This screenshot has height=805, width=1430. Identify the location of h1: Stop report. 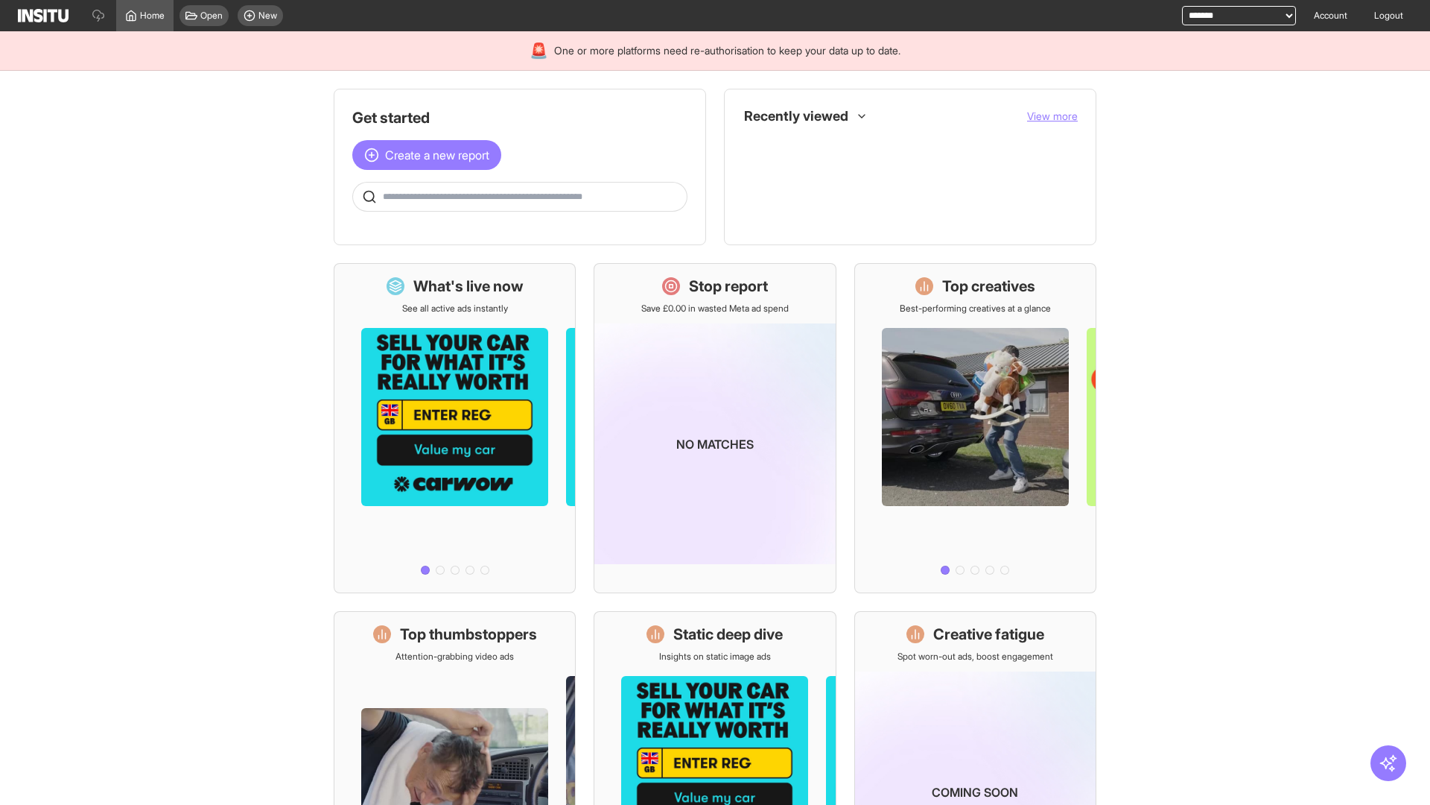
(729, 286).